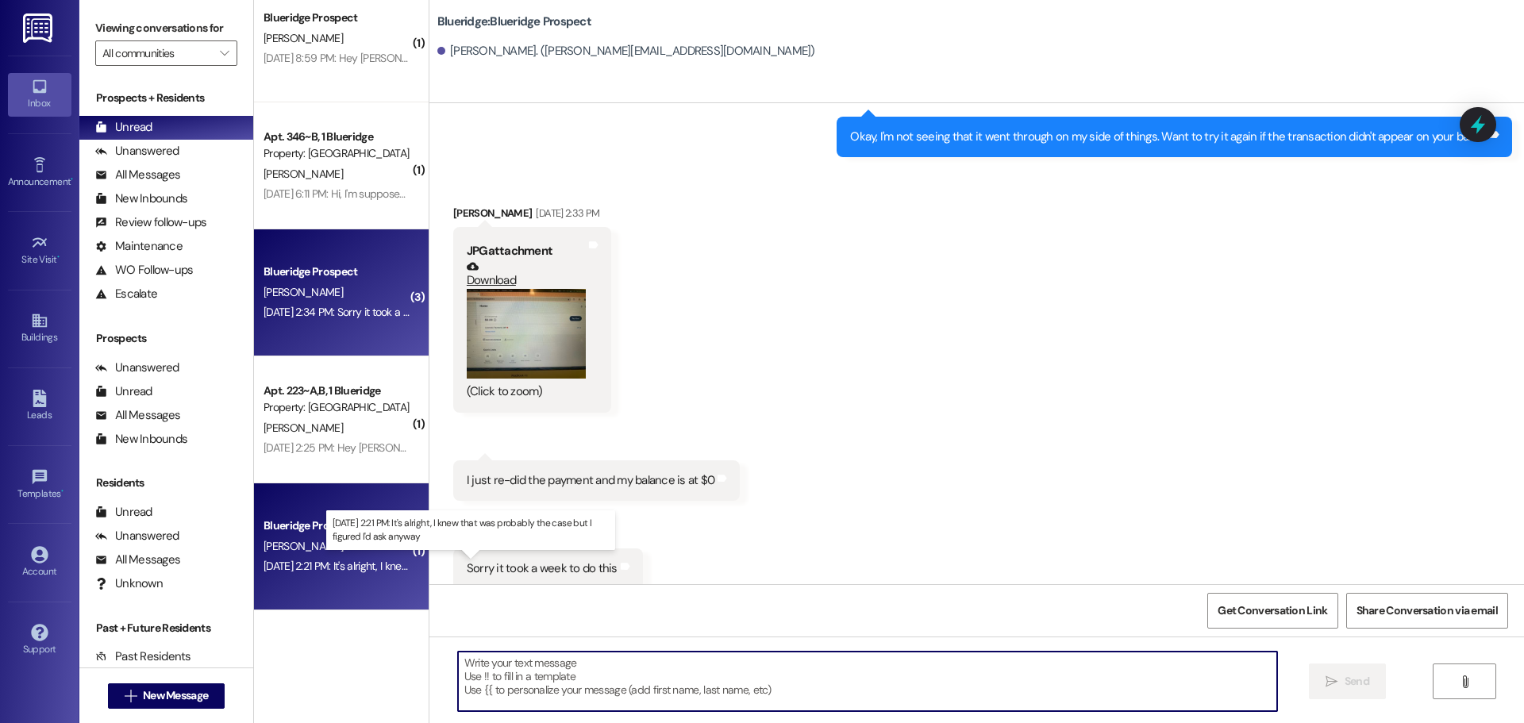 This screenshot has height=723, width=1524. Describe the element at coordinates (167, 696) in the screenshot. I see `button: New Message` at that location.